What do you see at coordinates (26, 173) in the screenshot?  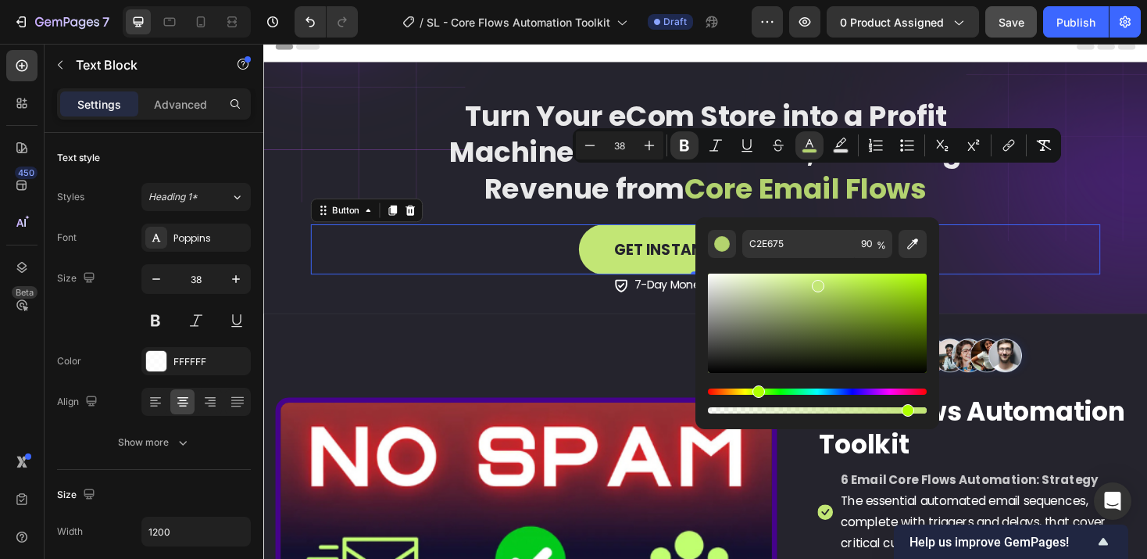 I see `div: 450` at bounding box center [26, 173].